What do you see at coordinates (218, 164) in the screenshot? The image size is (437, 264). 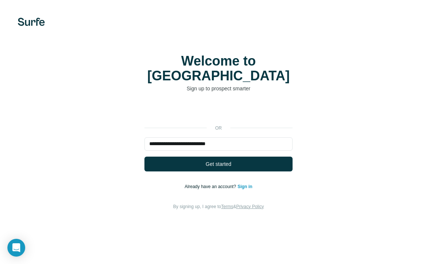 I see `span: Get started` at bounding box center [218, 164].